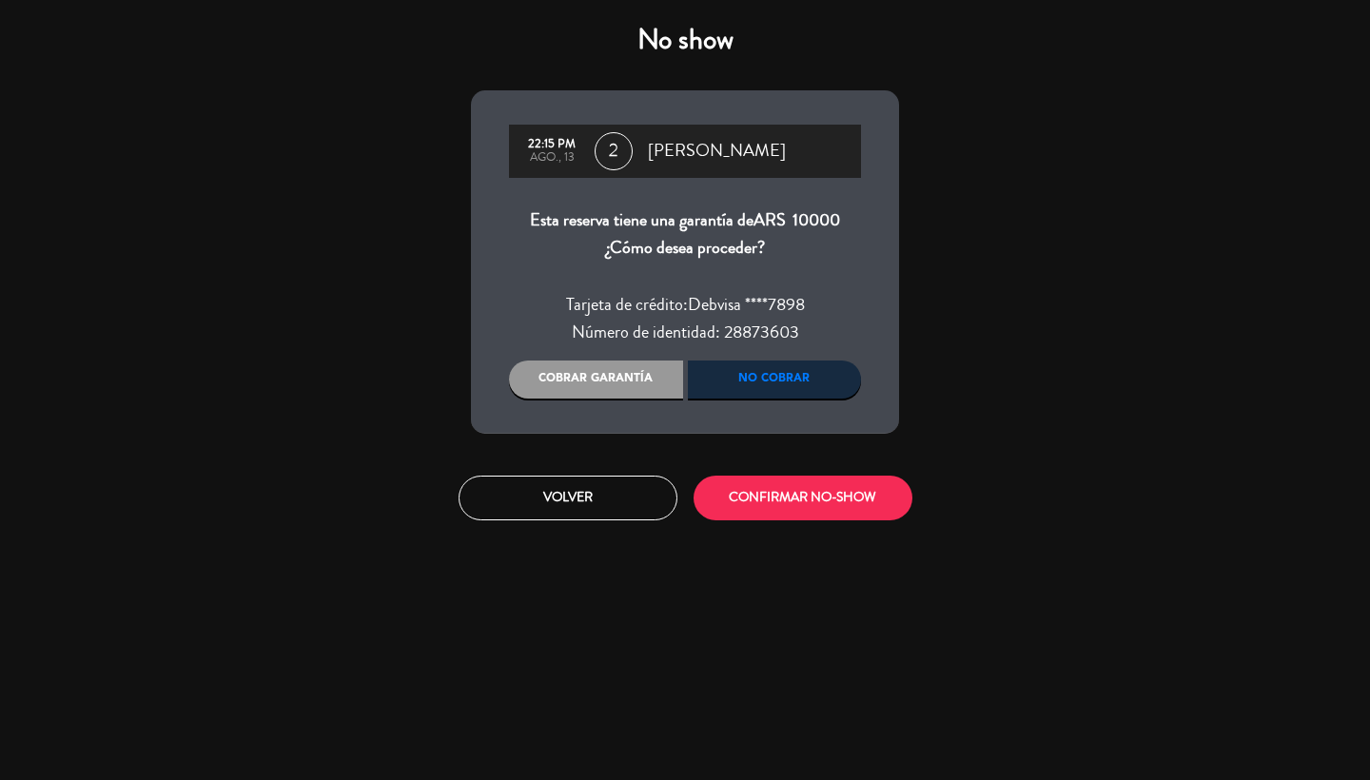  What do you see at coordinates (770, 220) in the screenshot?
I see `span: ARS` at bounding box center [770, 220].